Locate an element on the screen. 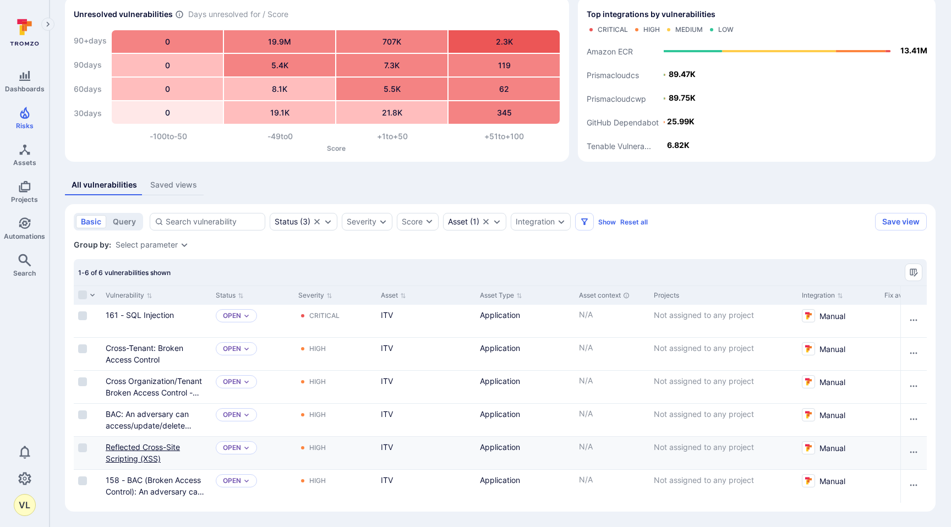 The height and width of the screenshot is (527, 951). div: 90 days is located at coordinates (90, 65).